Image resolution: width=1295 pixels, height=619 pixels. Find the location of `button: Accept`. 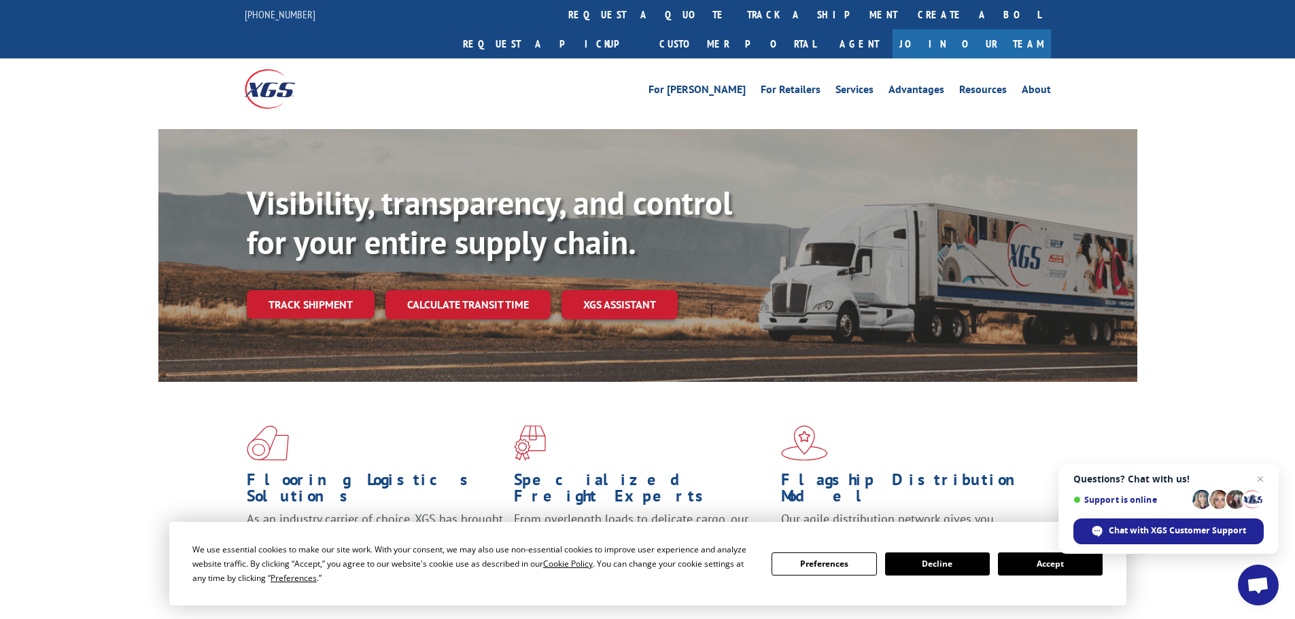

button: Accept is located at coordinates (1050, 564).